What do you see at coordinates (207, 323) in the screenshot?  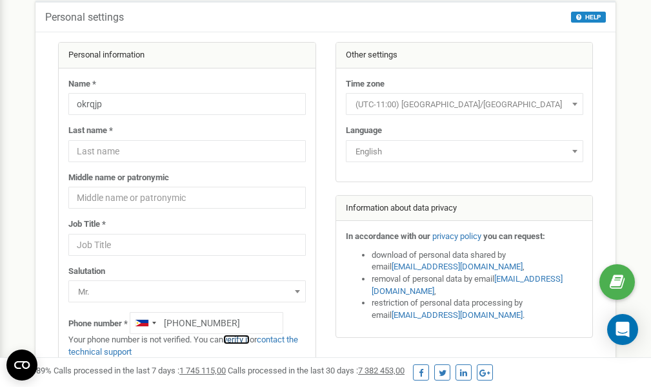 I see `input: +1-800-555-55-55` at bounding box center [207, 323].